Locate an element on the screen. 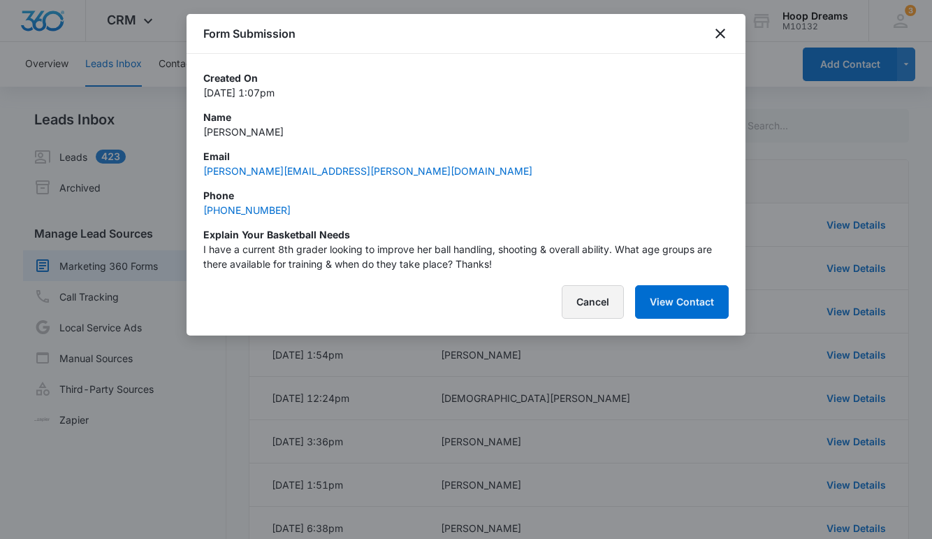  p: Name is located at coordinates (466, 117).